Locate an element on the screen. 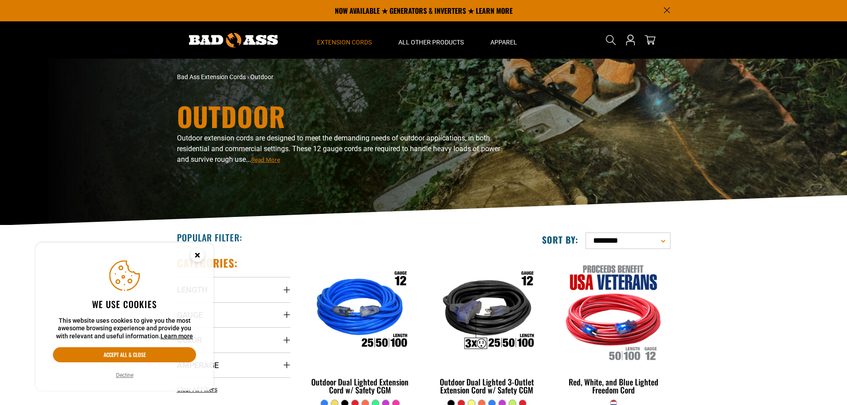 The image size is (847, 405). img: Bad Ass Extension Cords is located at coordinates (233, 40).